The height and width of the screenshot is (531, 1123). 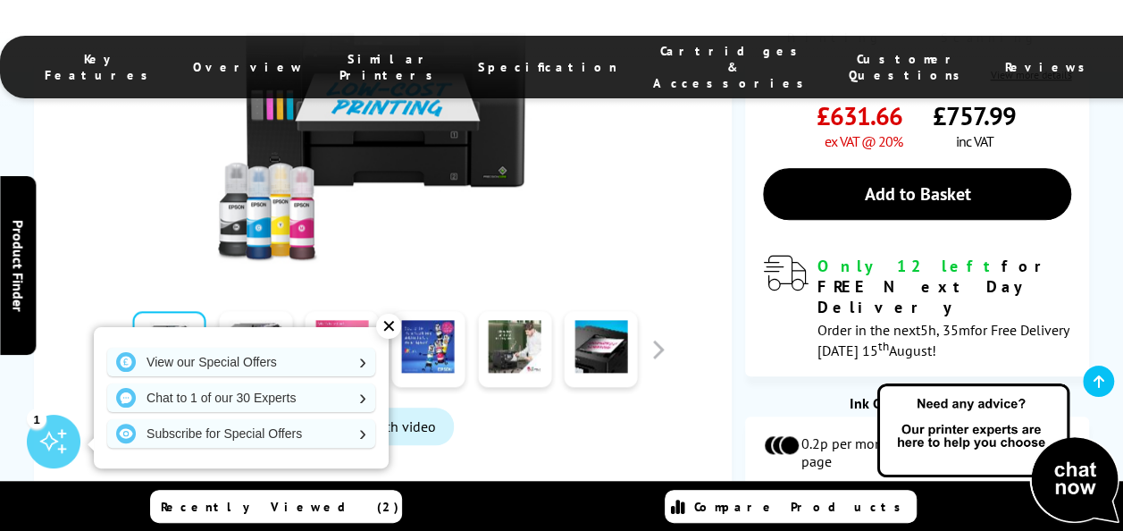 I want to click on span: Specification, so click(x=547, y=67).